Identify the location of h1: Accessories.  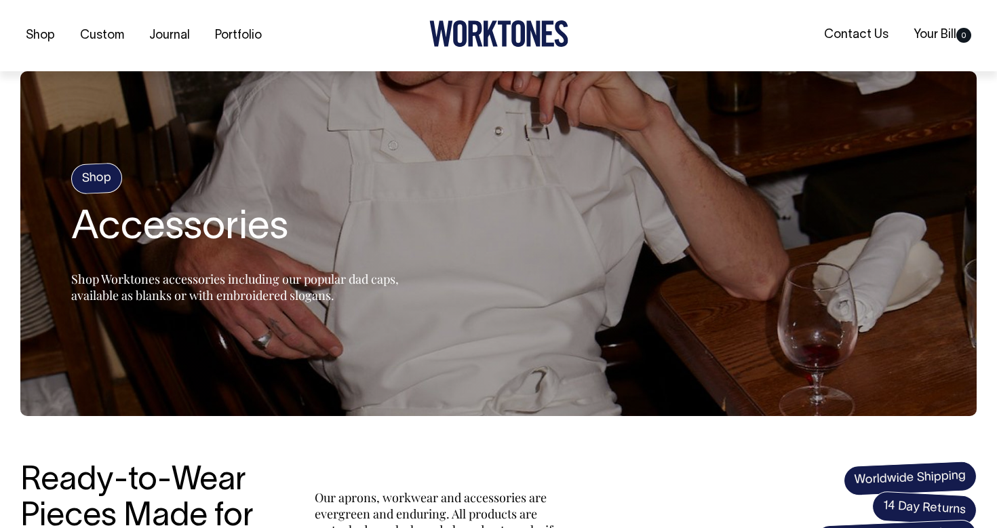
(241, 229).